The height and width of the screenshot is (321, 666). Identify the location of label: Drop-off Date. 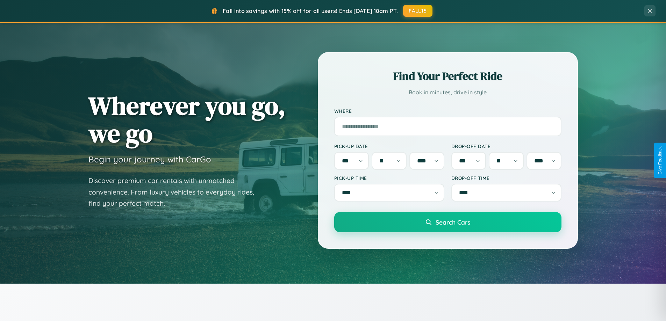
(506, 146).